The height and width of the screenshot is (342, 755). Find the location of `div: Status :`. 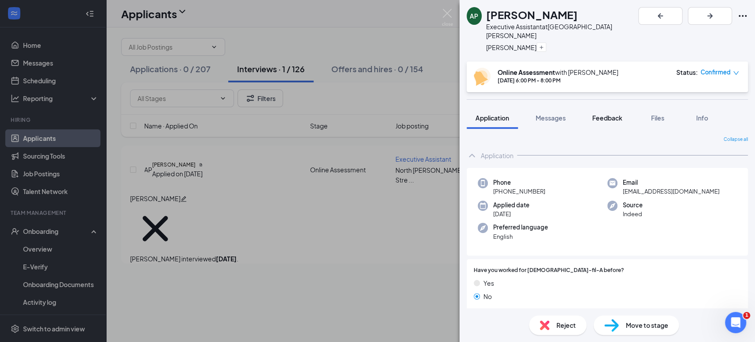

div: Status : is located at coordinates (687, 72).